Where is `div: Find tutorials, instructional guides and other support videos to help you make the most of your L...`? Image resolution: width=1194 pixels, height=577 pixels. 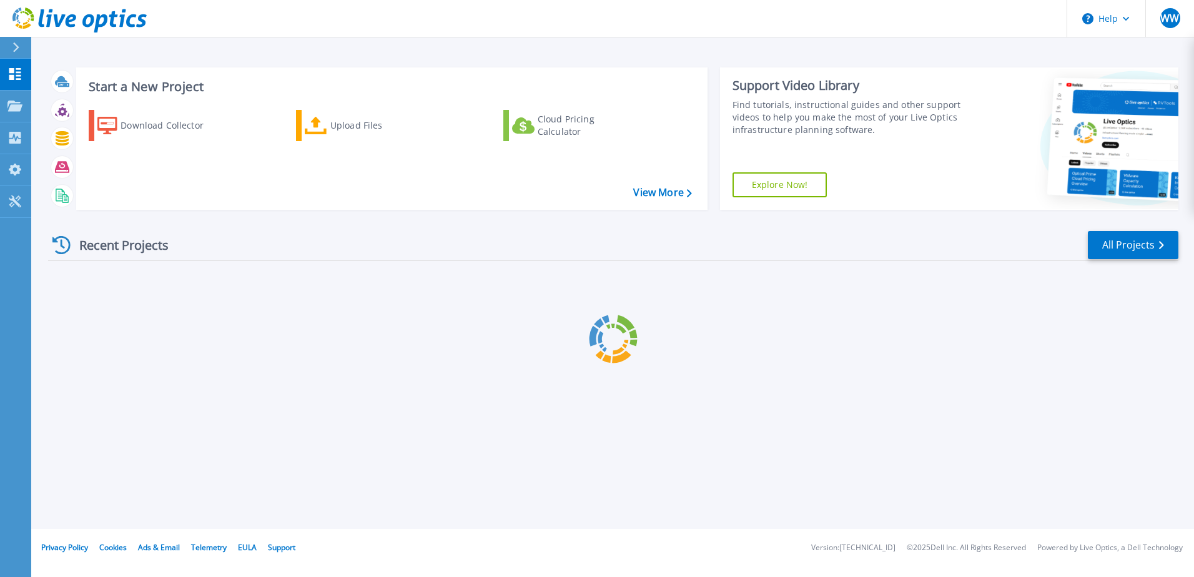 div: Find tutorials, instructional guides and other support videos to help you make the most of your L... is located at coordinates (849, 117).